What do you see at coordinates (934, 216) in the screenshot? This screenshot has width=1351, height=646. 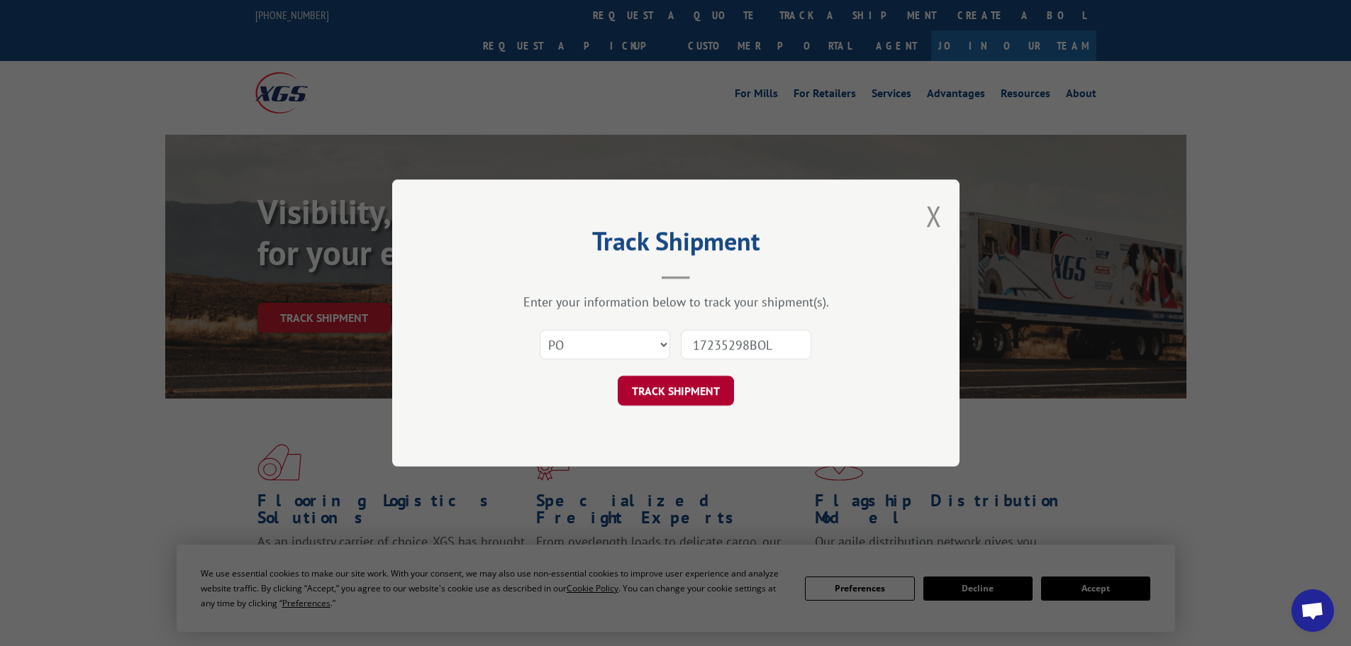 I see `button: Close modal` at bounding box center [934, 216].